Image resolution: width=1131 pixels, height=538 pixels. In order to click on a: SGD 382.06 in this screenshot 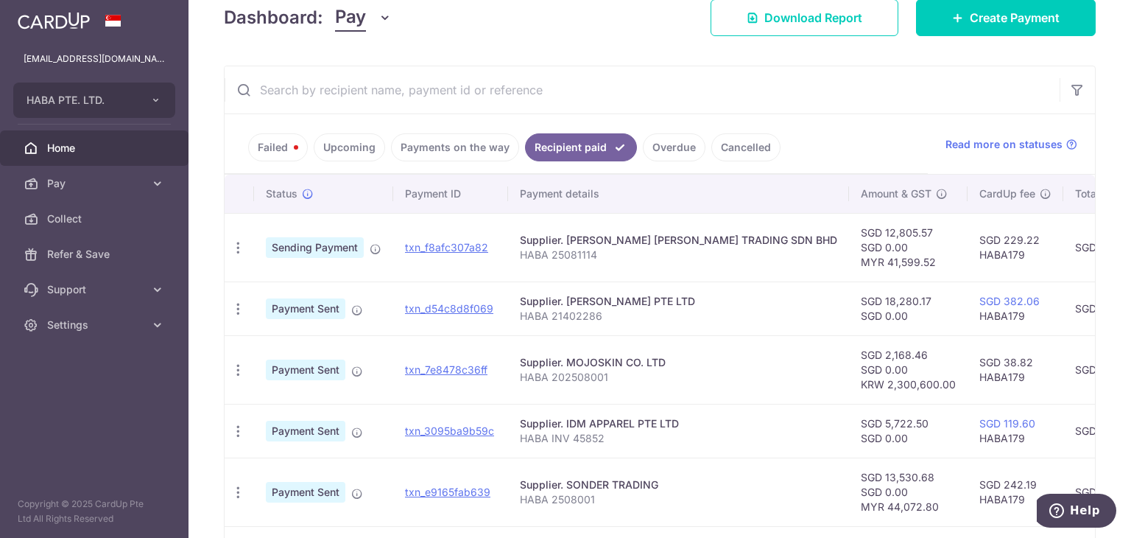, I will do `click(1010, 301)`.